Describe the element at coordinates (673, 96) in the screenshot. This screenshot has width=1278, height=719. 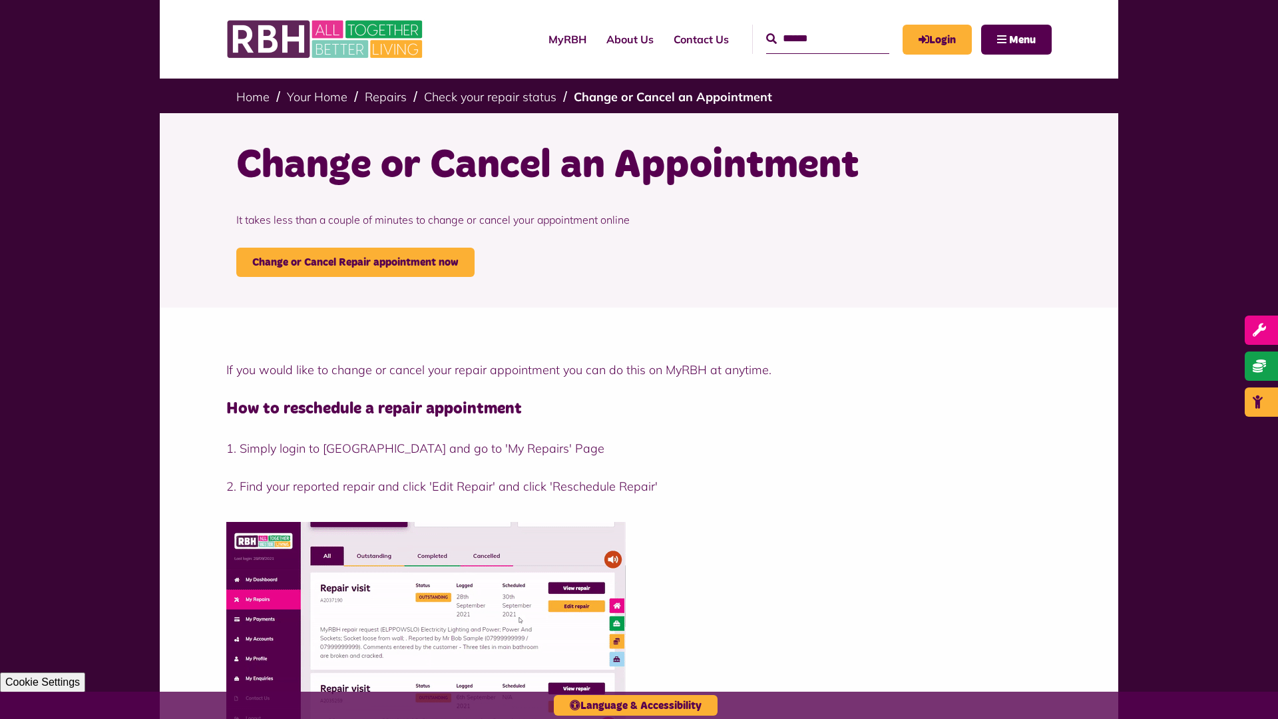
I see `a: Change or Cancel an Appointment` at that location.